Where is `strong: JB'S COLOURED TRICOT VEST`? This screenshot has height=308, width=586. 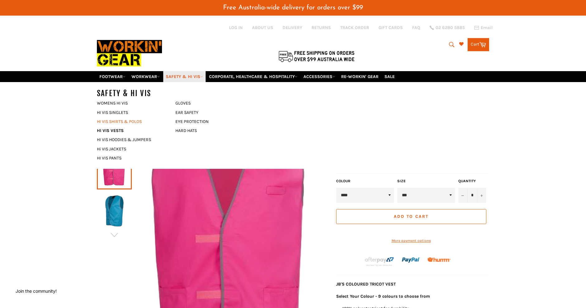
strong: JB'S COLOURED TRICOT VEST is located at coordinates (366, 284).